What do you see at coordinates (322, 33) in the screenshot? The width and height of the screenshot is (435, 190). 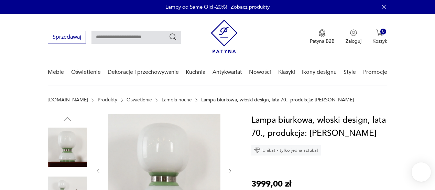 I see `img: Ikona medalu` at bounding box center [322, 33].